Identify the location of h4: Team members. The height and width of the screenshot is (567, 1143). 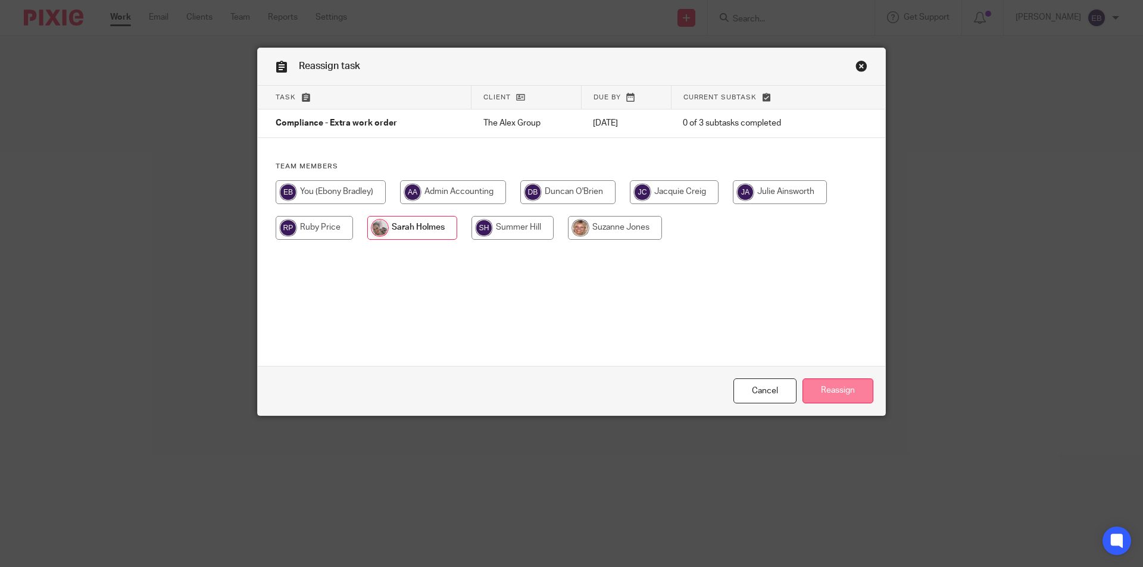
(572, 167).